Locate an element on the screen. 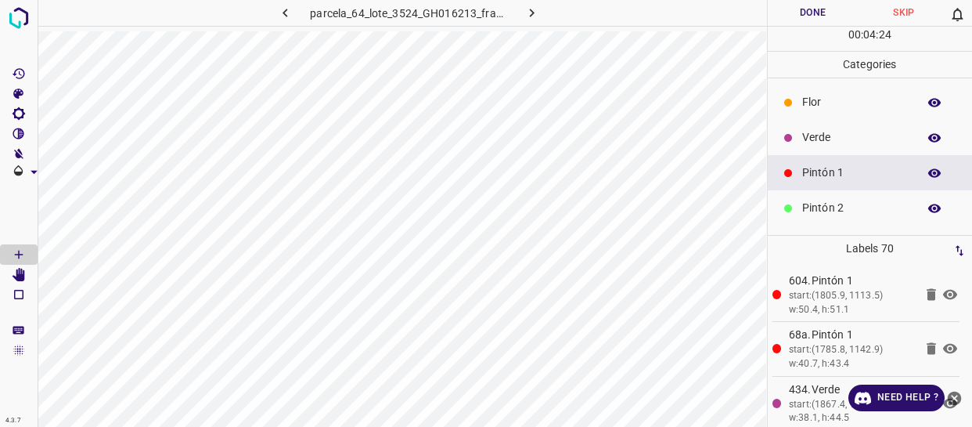 This screenshot has height=427, width=972. p: 434.Verde is located at coordinates (852, 389).